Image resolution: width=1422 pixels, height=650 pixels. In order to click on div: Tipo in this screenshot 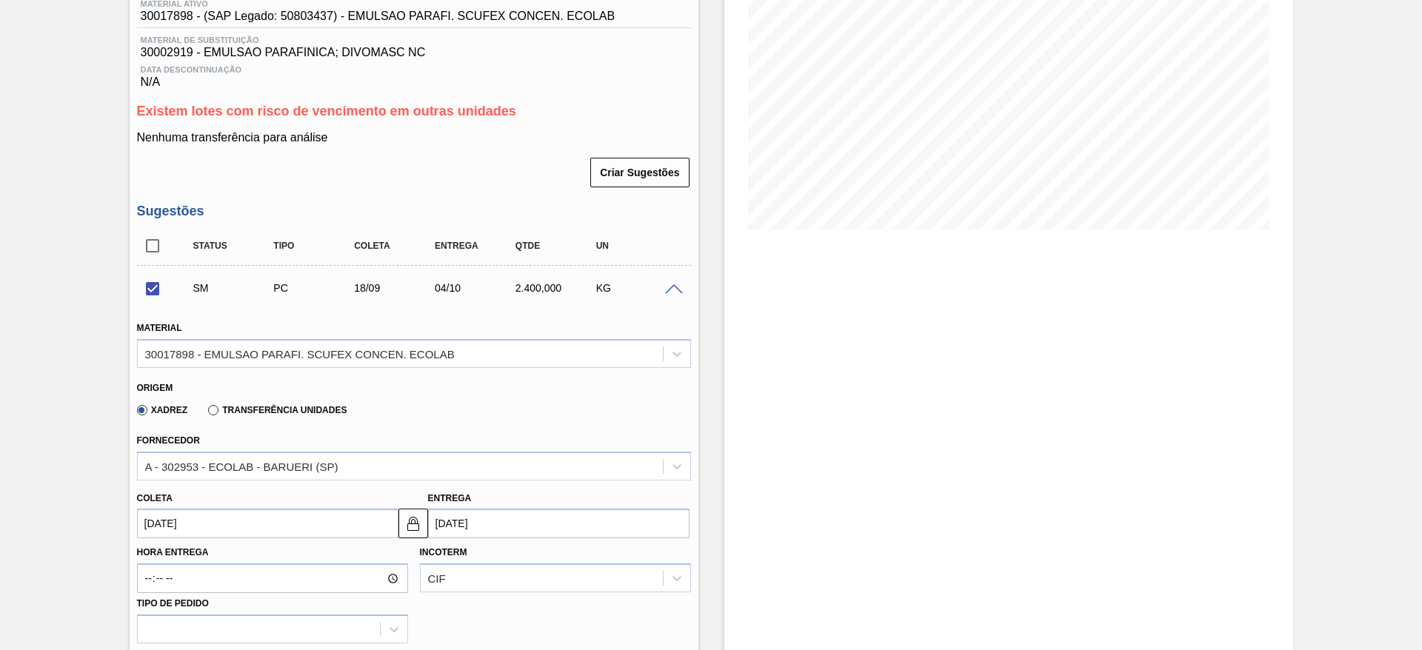, I will do `click(314, 246)`.